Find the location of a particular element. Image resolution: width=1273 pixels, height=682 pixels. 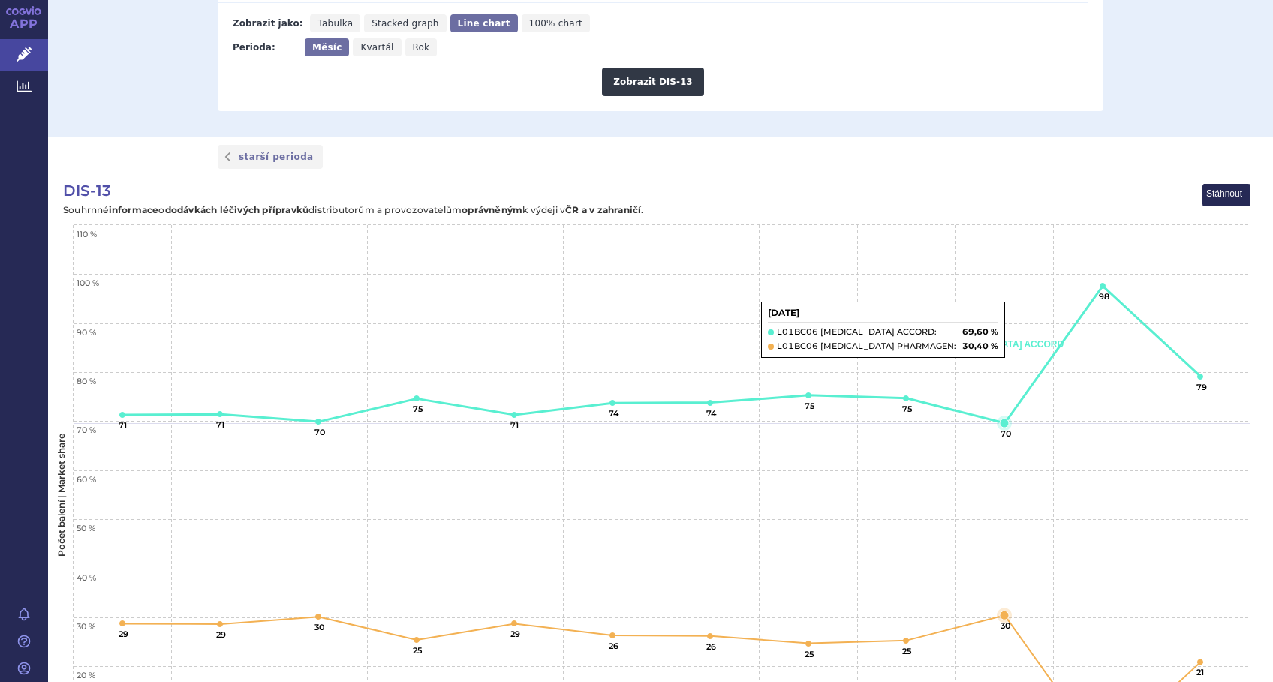

path: květen 2025, 74.70. L01BC06 CAPECITABINE ACCORD. is located at coordinates (906, 399).